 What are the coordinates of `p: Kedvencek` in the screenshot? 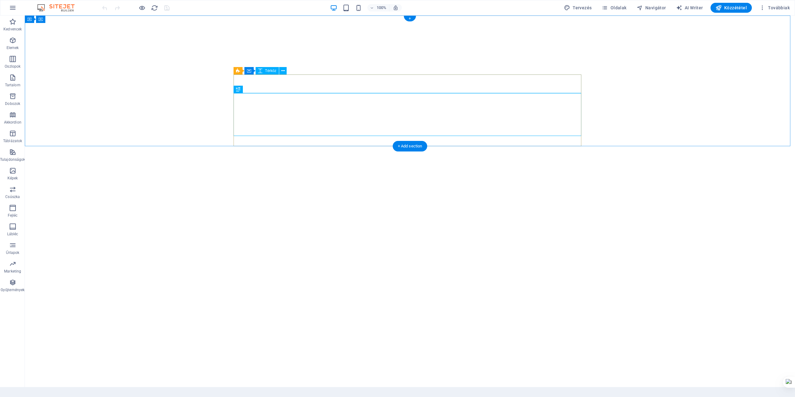 It's located at (12, 29).